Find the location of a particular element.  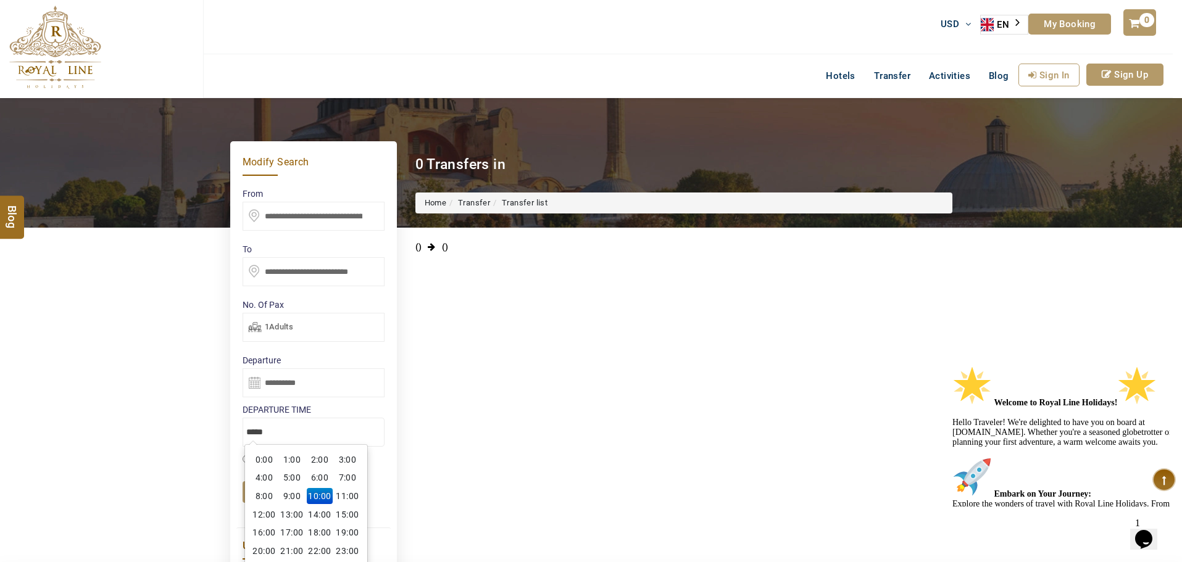

span: 8:00 is located at coordinates (264, 496).